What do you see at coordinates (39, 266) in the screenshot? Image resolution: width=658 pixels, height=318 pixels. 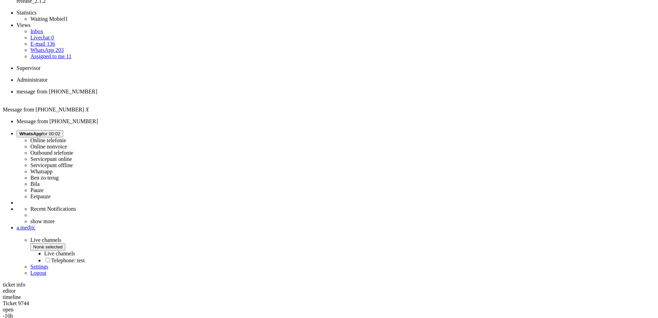 I see `a: Settings` at bounding box center [39, 266].